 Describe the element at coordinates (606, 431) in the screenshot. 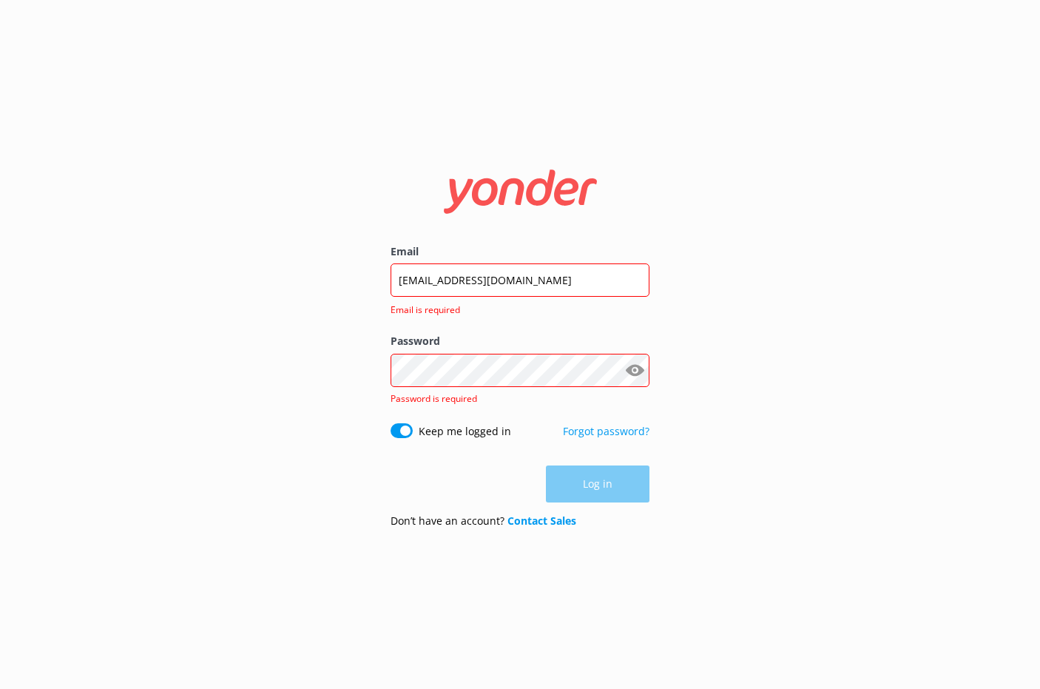

I see `a: Forgot password?` at that location.